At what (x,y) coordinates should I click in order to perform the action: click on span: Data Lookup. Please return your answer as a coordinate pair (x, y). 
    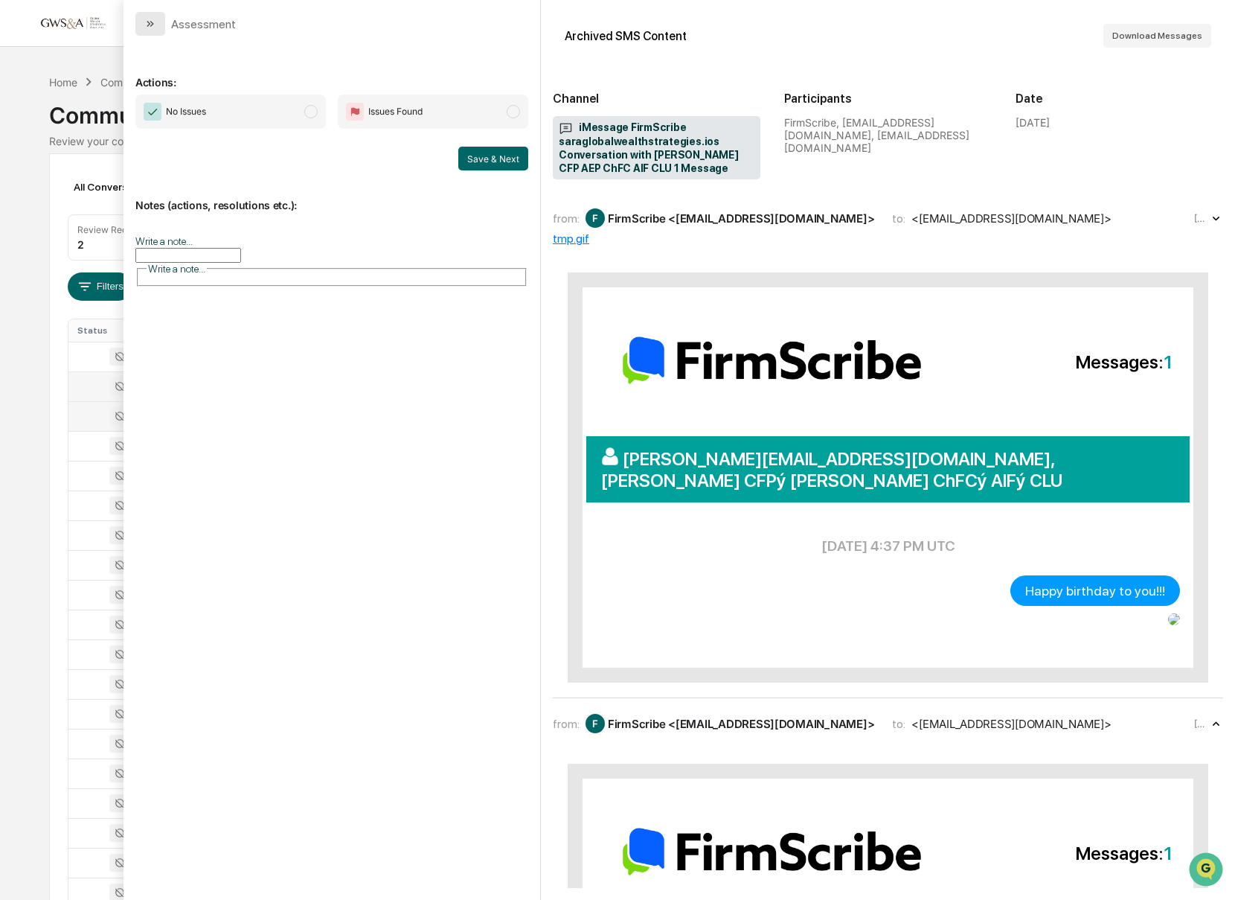
    Looking at the image, I should click on (62, 223).